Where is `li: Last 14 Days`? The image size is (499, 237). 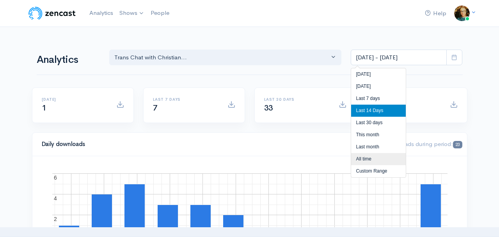
li: Last 14 Days is located at coordinates (378, 110).